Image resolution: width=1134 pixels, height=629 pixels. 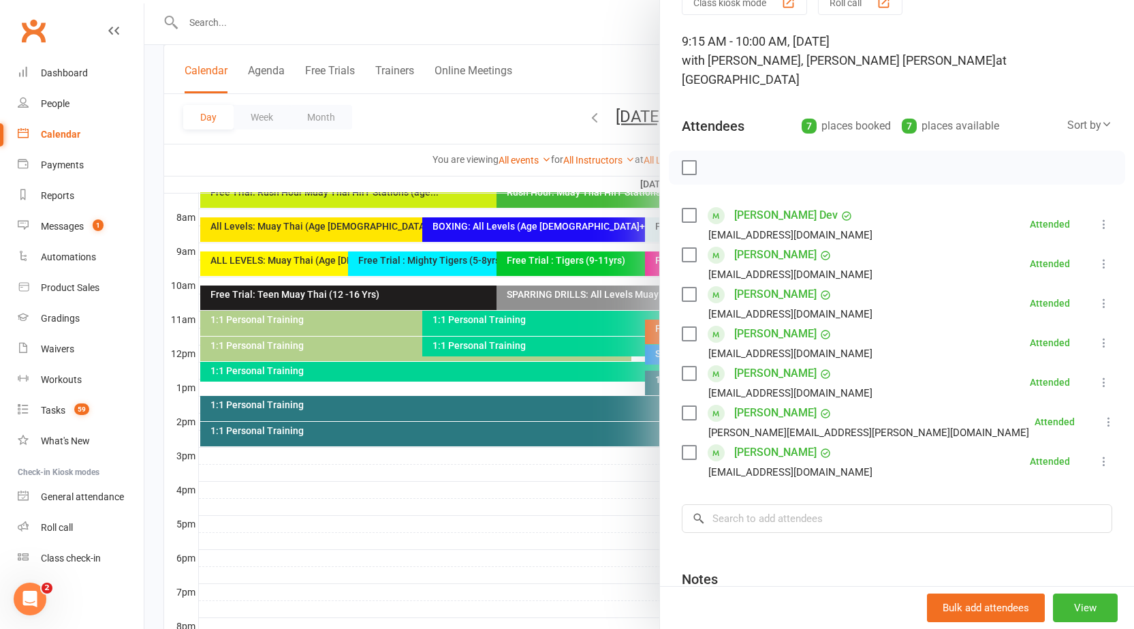 I want to click on div: Calendar, so click(x=61, y=134).